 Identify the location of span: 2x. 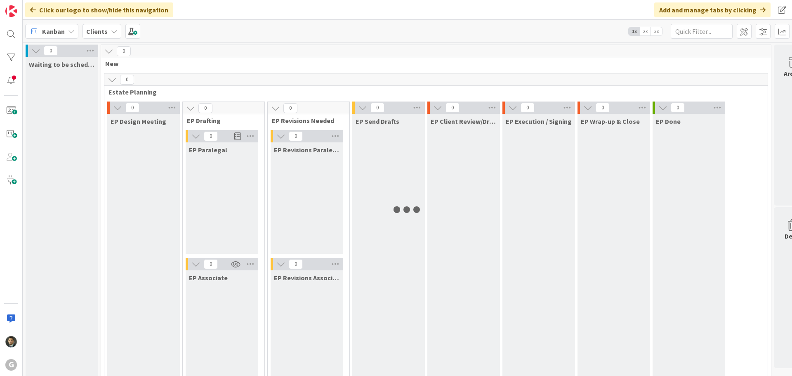
(645, 31).